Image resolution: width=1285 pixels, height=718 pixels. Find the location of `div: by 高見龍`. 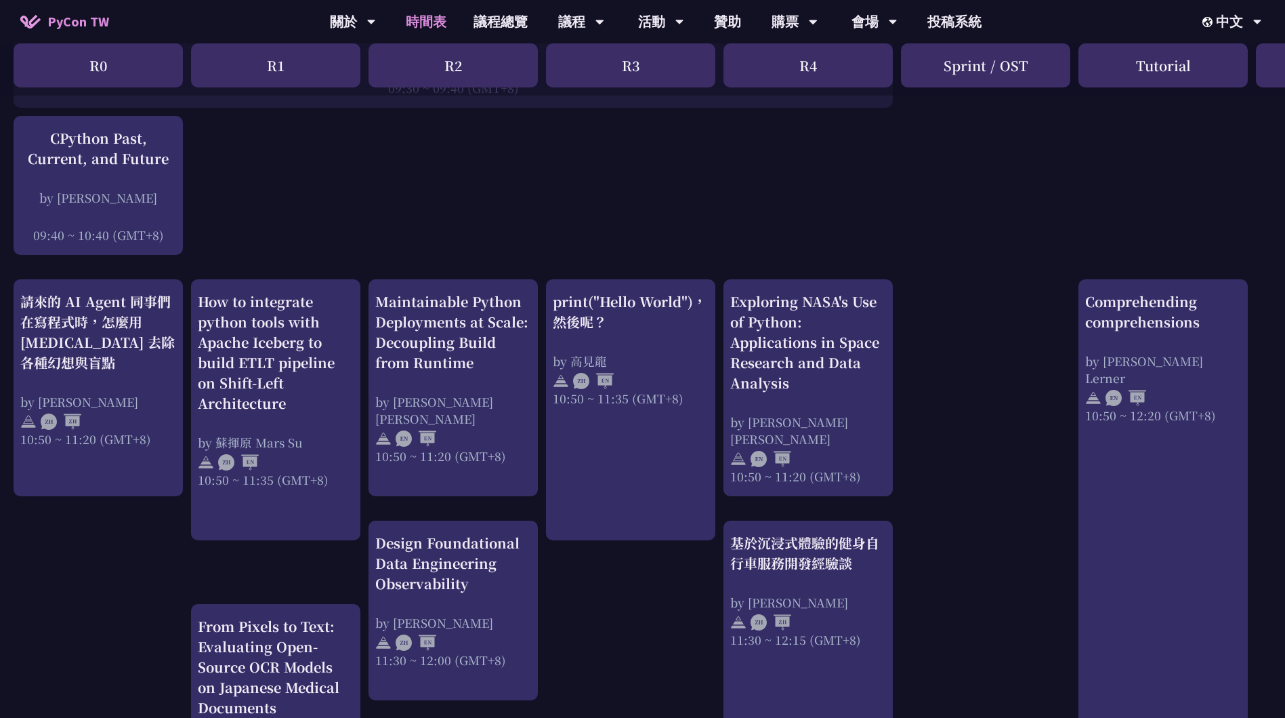

div: by 高見龍 is located at coordinates (631, 361).